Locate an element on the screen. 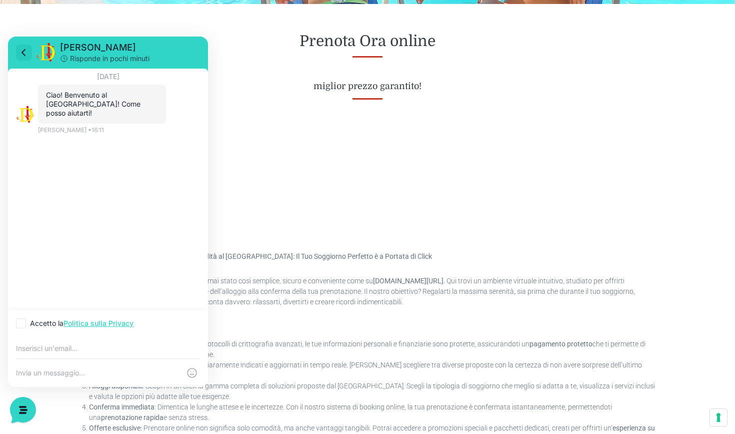 Image resolution: width=735 pixels, height=434 pixels. a: Politica sulla Privacy is located at coordinates (91, 286).